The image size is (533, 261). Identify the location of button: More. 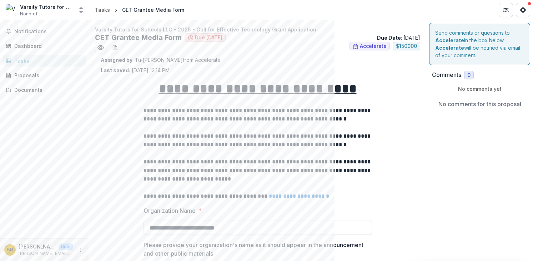
(80, 250).